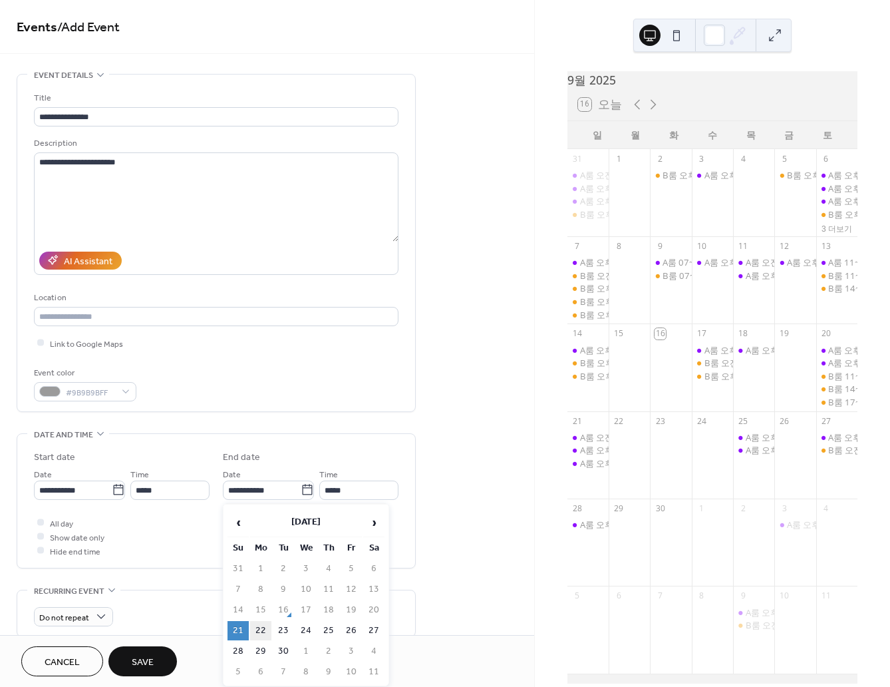  Describe the element at coordinates (306, 651) in the screenshot. I see `td: 1` at that location.